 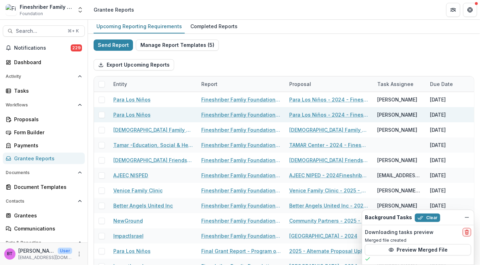 I want to click on div: Grantee Reports, so click(x=46, y=158).